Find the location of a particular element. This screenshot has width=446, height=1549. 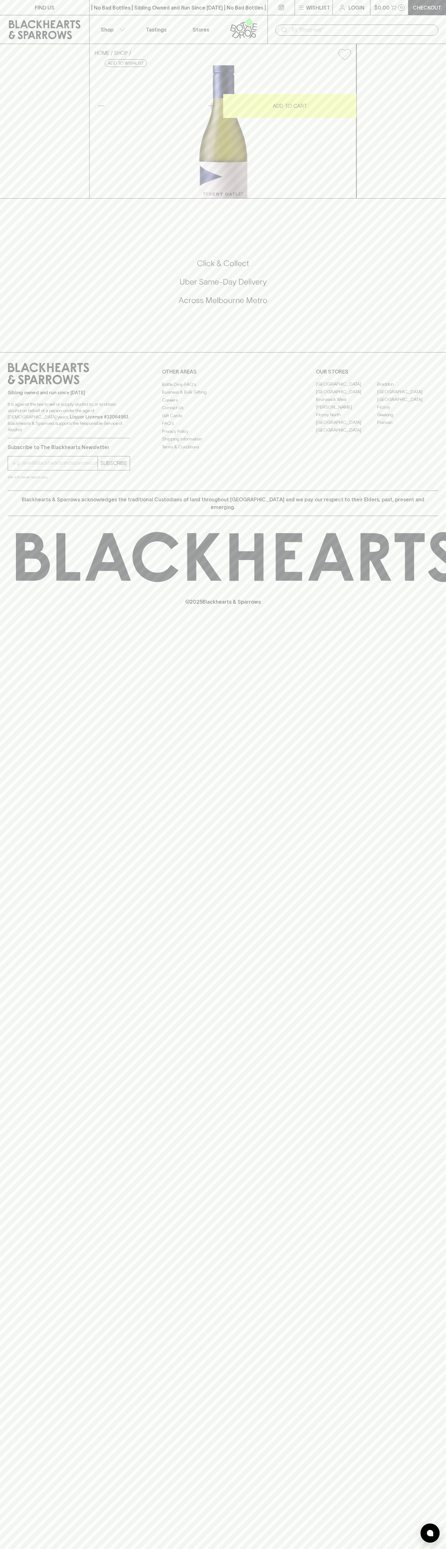

a: Geelong is located at coordinates (408, 415).